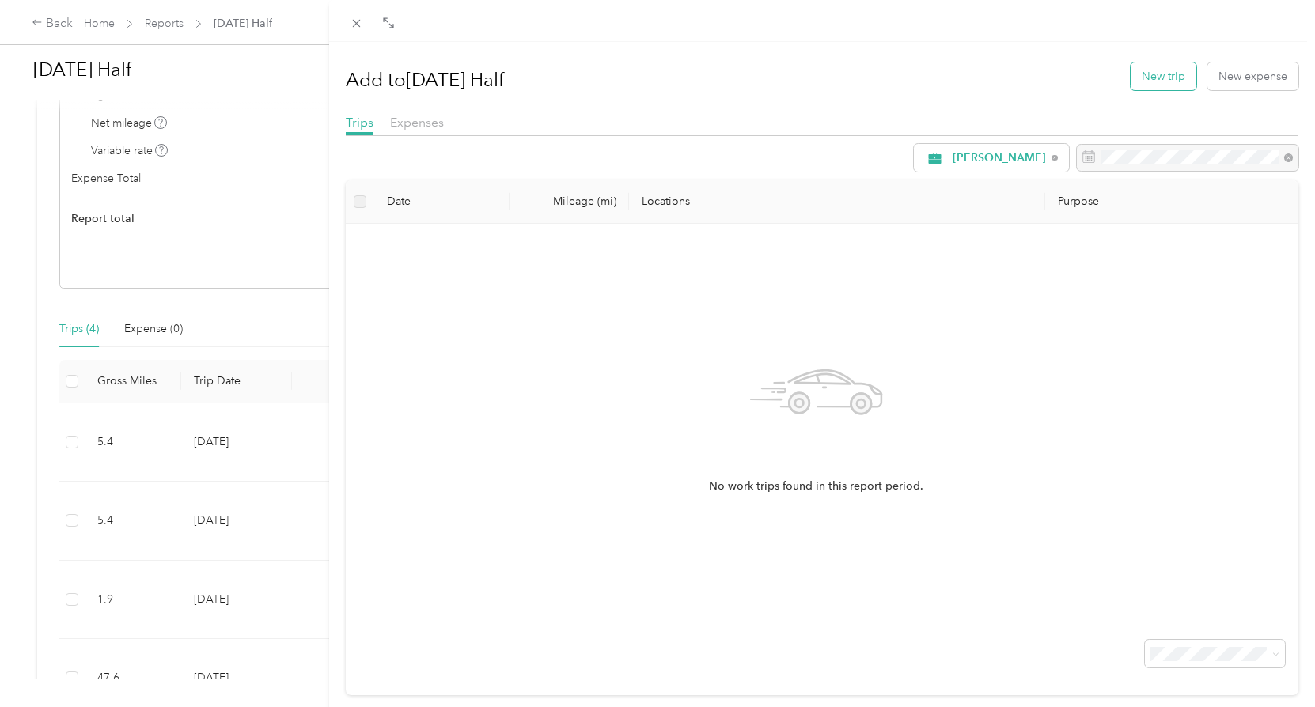  I want to click on th: Date, so click(442, 202).